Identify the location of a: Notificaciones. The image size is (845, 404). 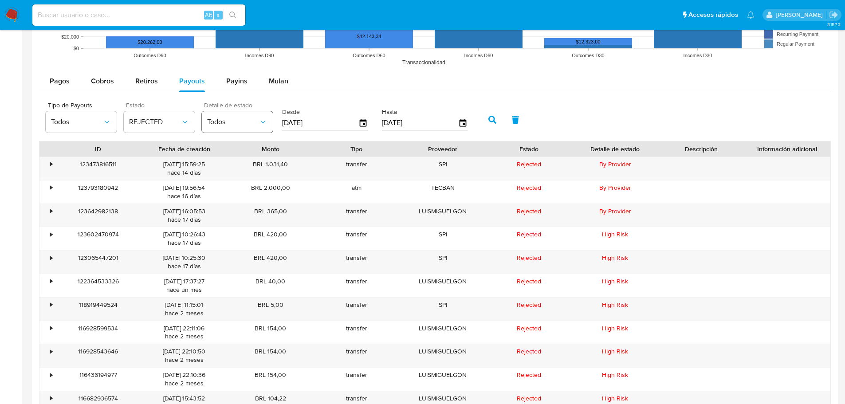
(750, 15).